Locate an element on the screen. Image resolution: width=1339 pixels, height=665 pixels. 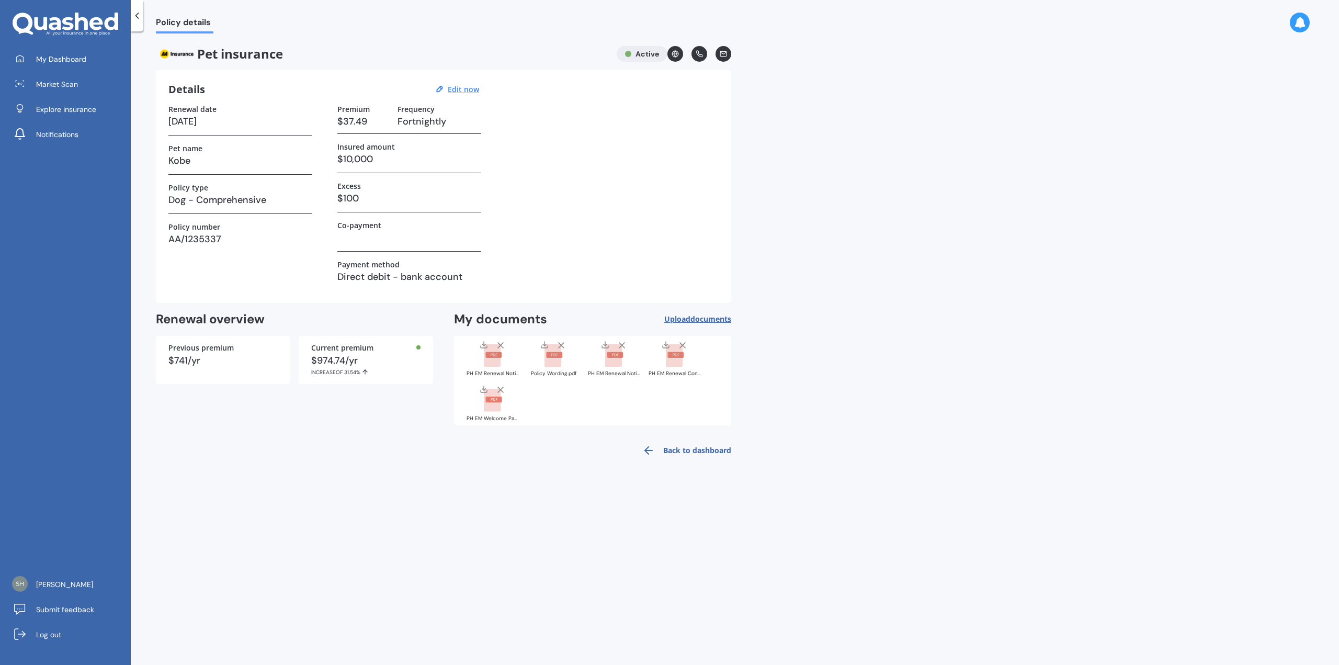
a: My Dashboard is located at coordinates (69, 59).